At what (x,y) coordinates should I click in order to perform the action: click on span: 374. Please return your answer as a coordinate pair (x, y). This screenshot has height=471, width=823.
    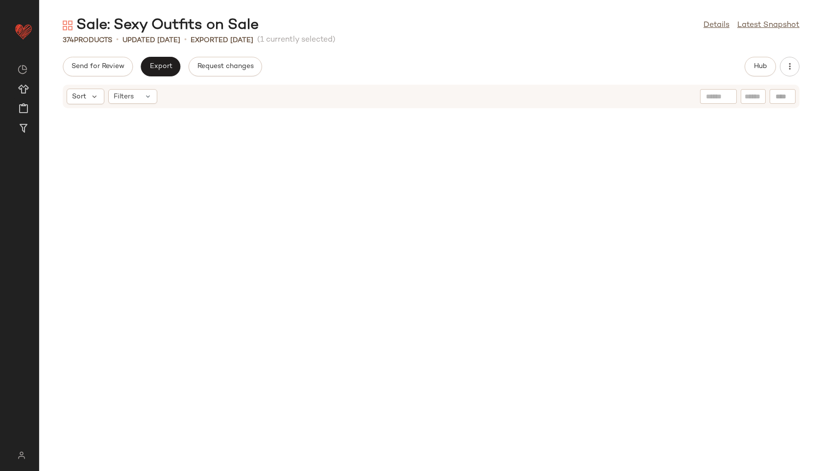
    Looking at the image, I should click on (68, 40).